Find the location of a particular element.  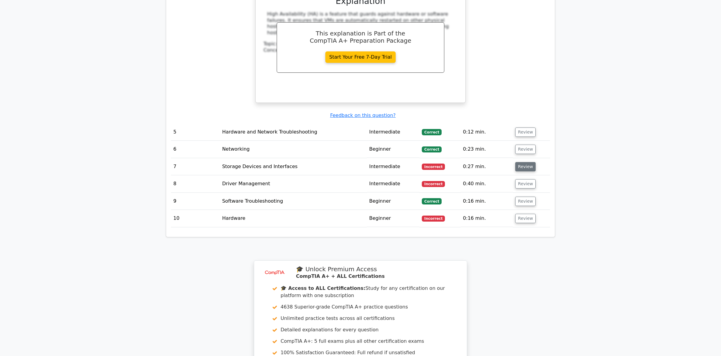

td: 8 is located at coordinates (195, 184).